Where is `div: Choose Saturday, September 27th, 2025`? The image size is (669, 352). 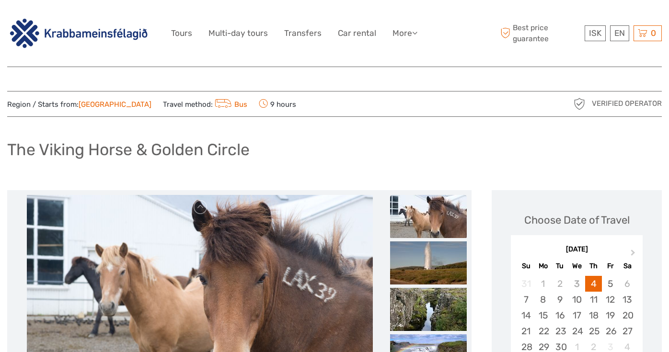 div: Choose Saturday, September 27th, 2025 is located at coordinates (626, 331).